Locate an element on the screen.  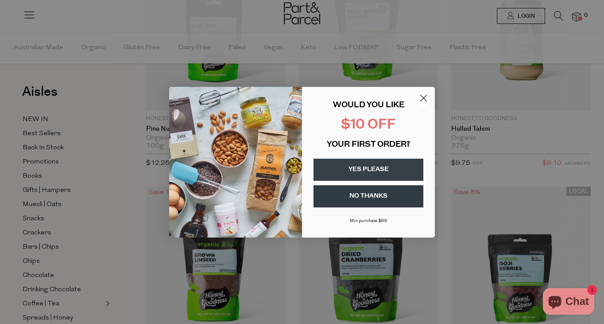
button: YES PLEASE is located at coordinates (368, 170).